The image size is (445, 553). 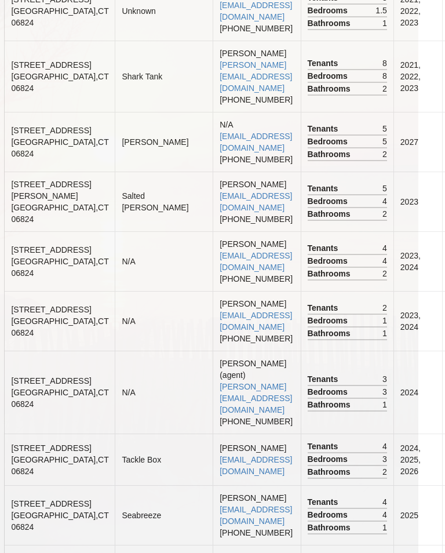 What do you see at coordinates (164, 76) in the screenshot?
I see `td: Shark Tank` at bounding box center [164, 76].